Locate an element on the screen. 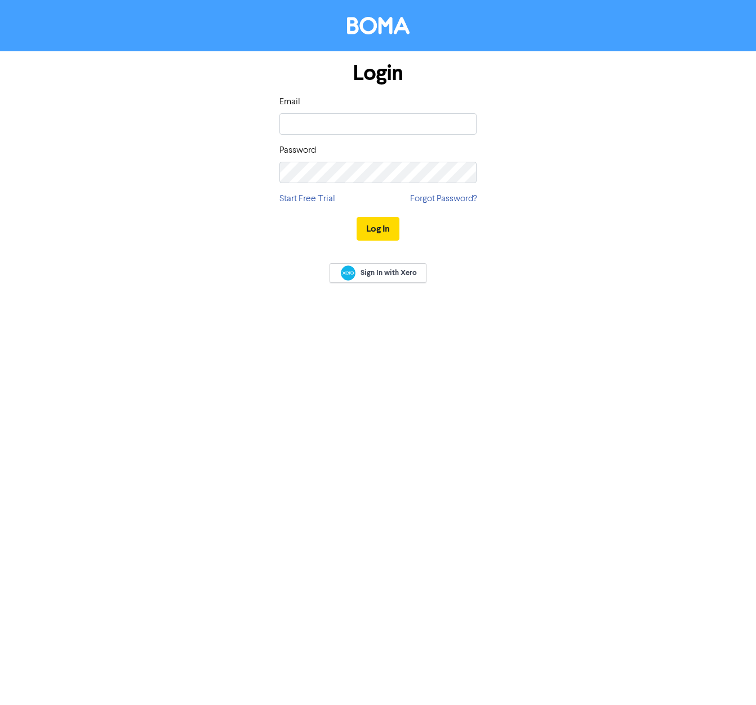 The width and height of the screenshot is (756, 705). button: Log In is located at coordinates (378, 229).